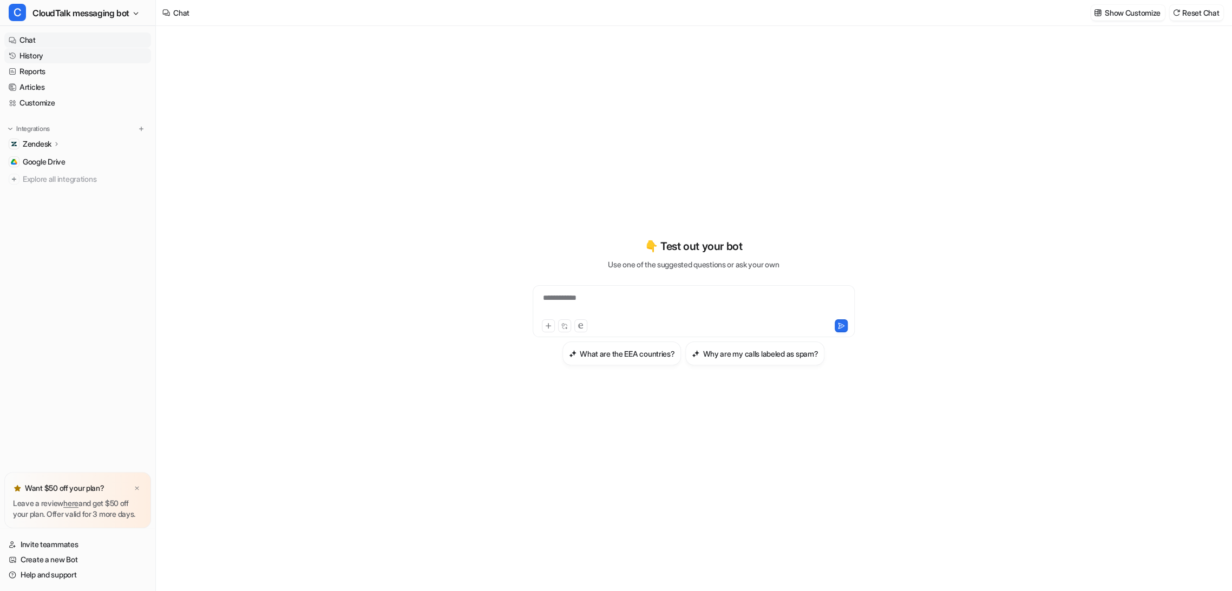 The image size is (1232, 591). What do you see at coordinates (77, 162) in the screenshot?
I see `a: Google DriveGoogle Drive` at bounding box center [77, 162].